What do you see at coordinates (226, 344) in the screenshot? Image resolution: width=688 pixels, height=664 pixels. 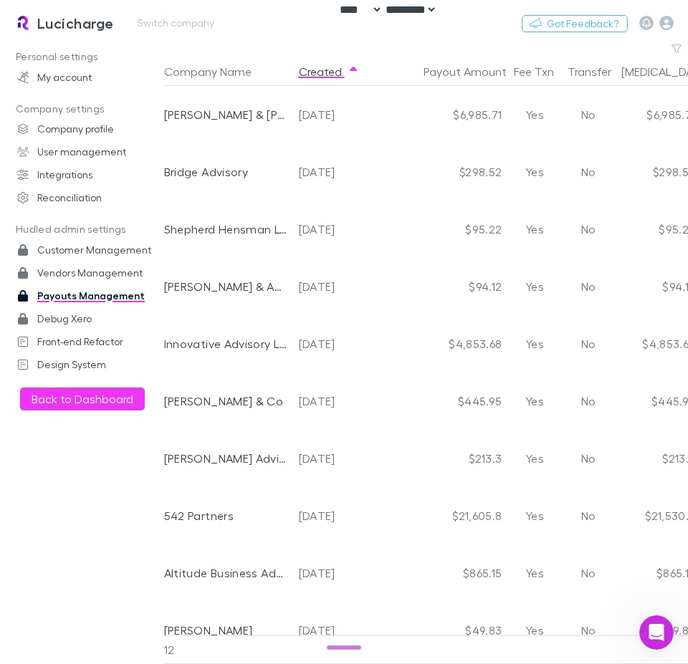 I see `div: Innovative Advisory Limited` at bounding box center [226, 344].